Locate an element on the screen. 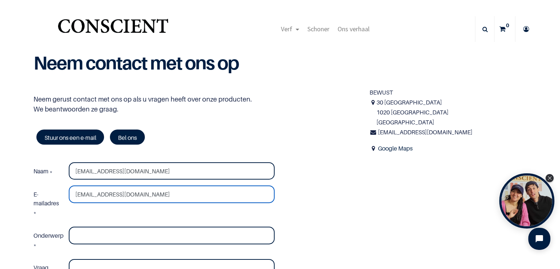  div: Open Tolstoy is located at coordinates (527, 201).